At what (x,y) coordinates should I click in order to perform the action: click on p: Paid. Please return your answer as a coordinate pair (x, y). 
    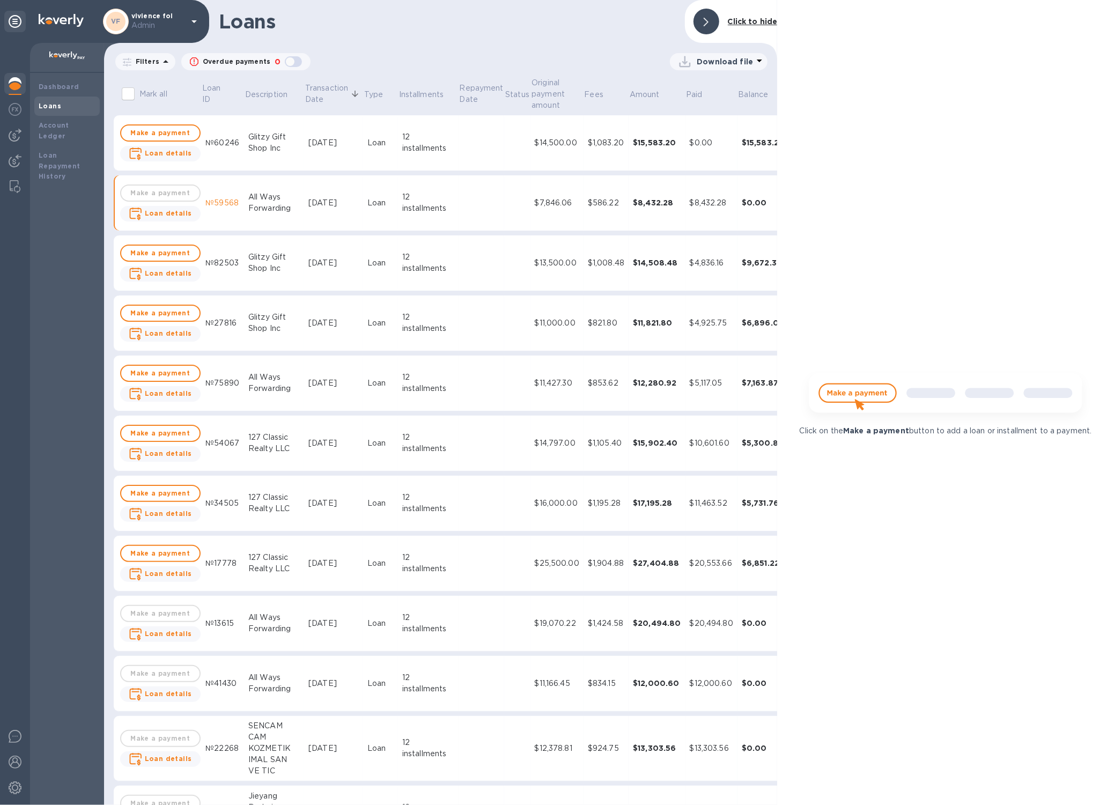
    Looking at the image, I should click on (694, 94).